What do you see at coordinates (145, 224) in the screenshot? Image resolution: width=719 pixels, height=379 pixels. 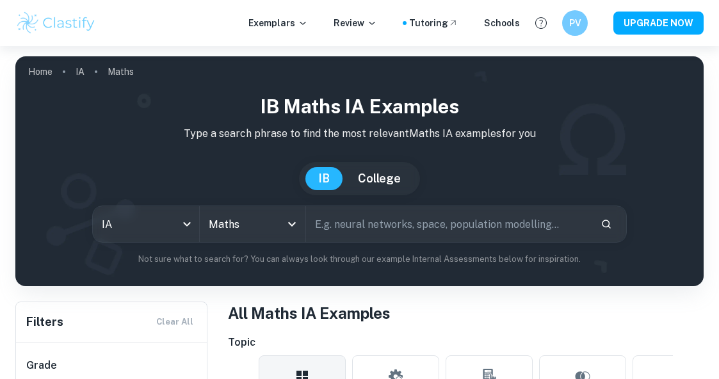 I see `div: IA` at bounding box center [145, 224].